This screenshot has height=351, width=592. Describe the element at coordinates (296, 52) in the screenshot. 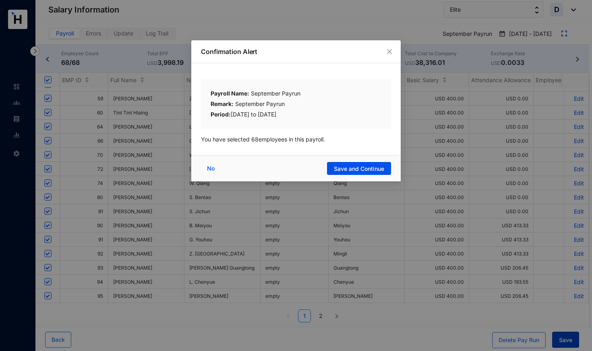

I see `p: Confirmation Alert` at that location.